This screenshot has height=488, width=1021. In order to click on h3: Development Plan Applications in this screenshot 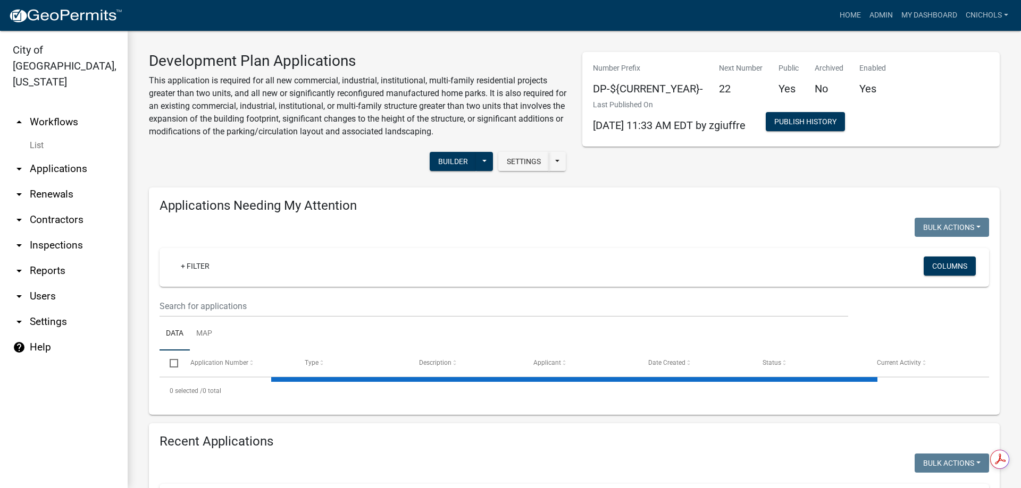, I will do `click(357, 61)`.